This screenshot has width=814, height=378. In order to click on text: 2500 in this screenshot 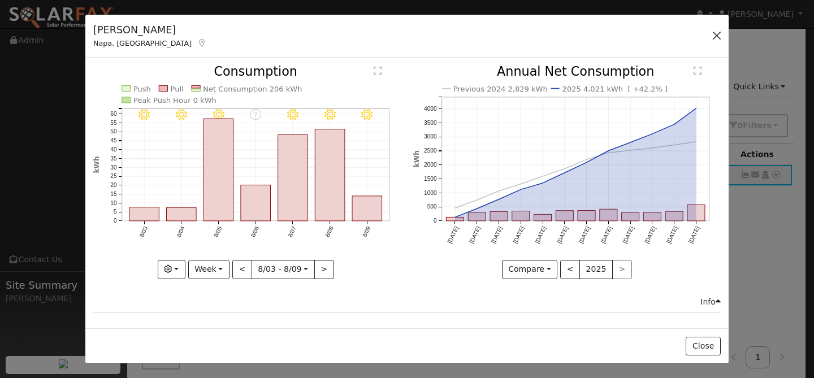, I will do `click(430, 151)`.